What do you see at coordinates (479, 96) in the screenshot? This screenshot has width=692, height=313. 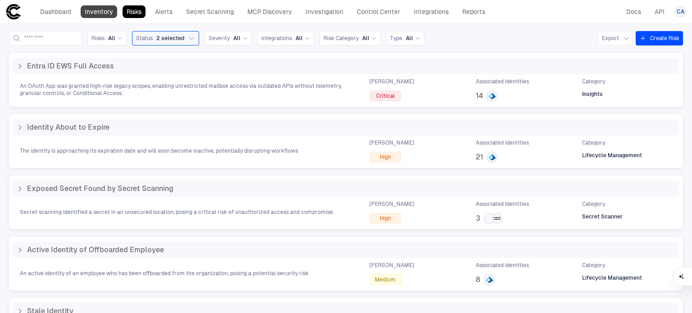 I see `span: 14` at bounding box center [479, 96].